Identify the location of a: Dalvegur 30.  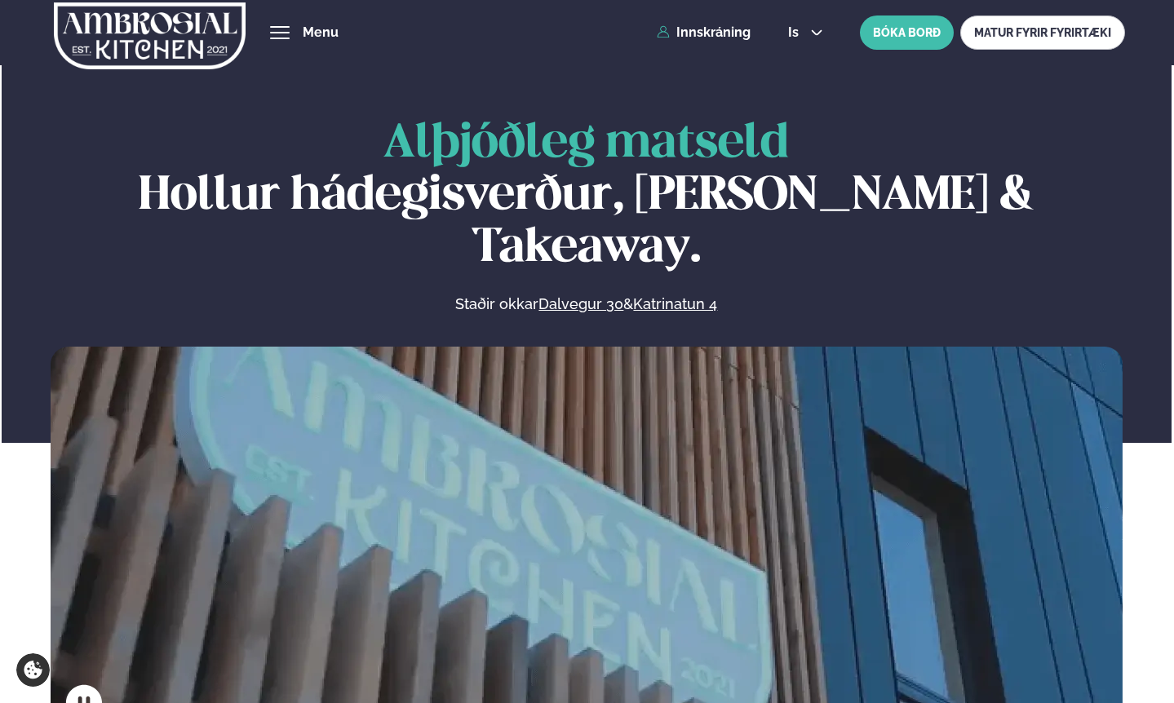
(581, 304).